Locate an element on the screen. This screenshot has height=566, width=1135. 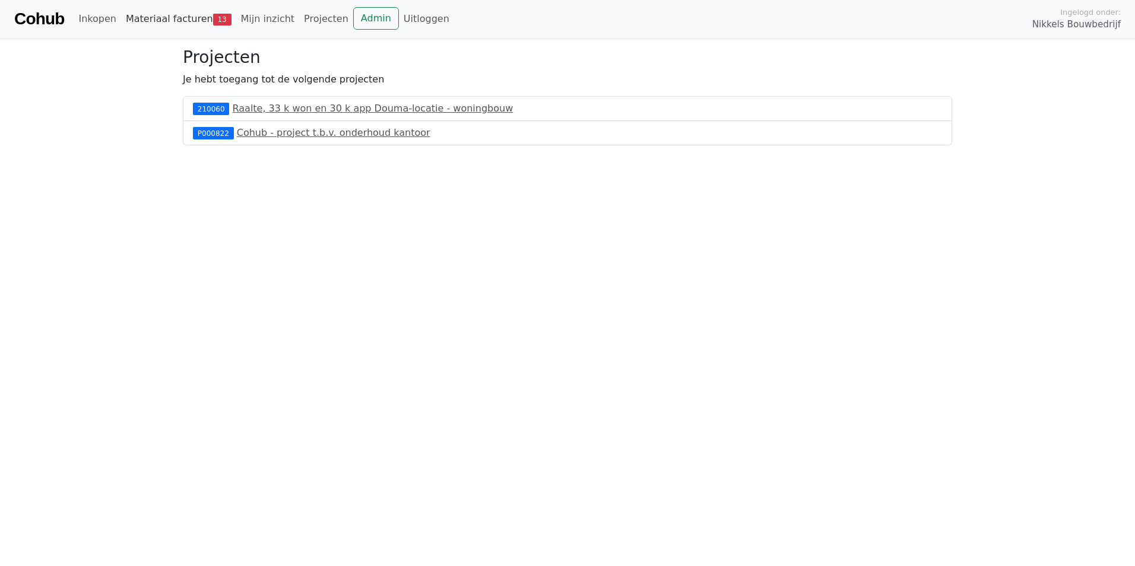
a: Raalte, 33 k won en 30 k app Douma-locatie - woningbouw is located at coordinates (373, 108).